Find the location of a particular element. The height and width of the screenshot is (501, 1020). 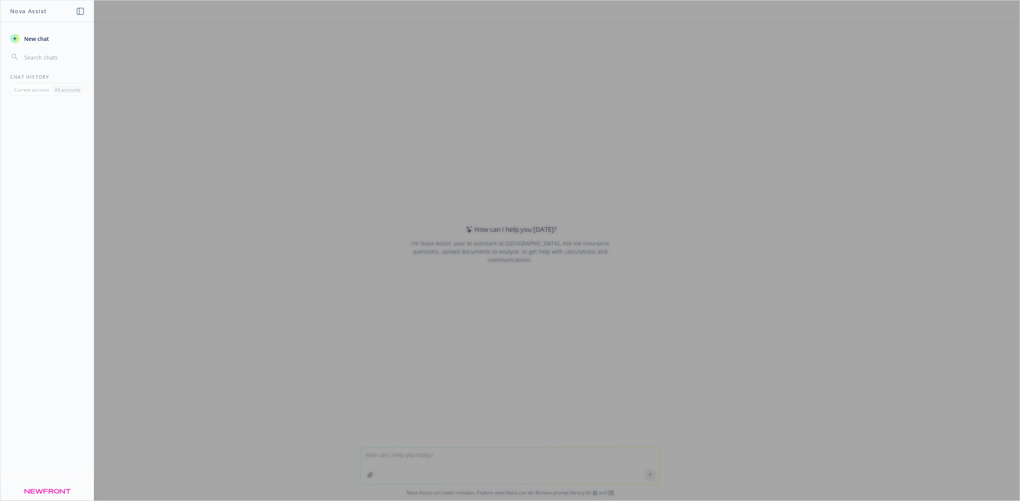

h1: Nova Assist is located at coordinates (28, 11).